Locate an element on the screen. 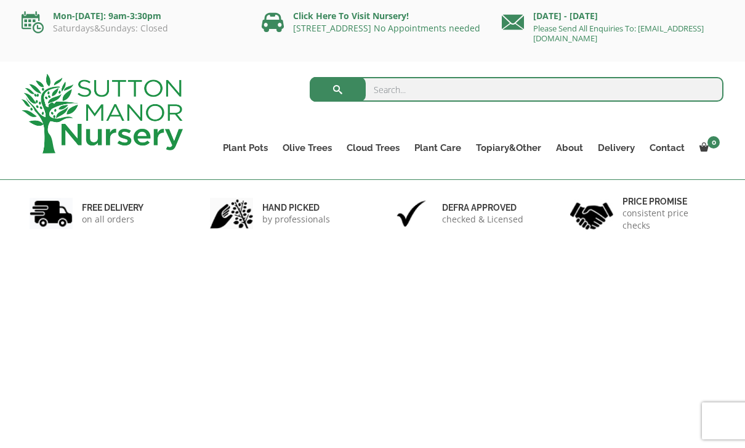  img: 2.jpg is located at coordinates (232, 213).